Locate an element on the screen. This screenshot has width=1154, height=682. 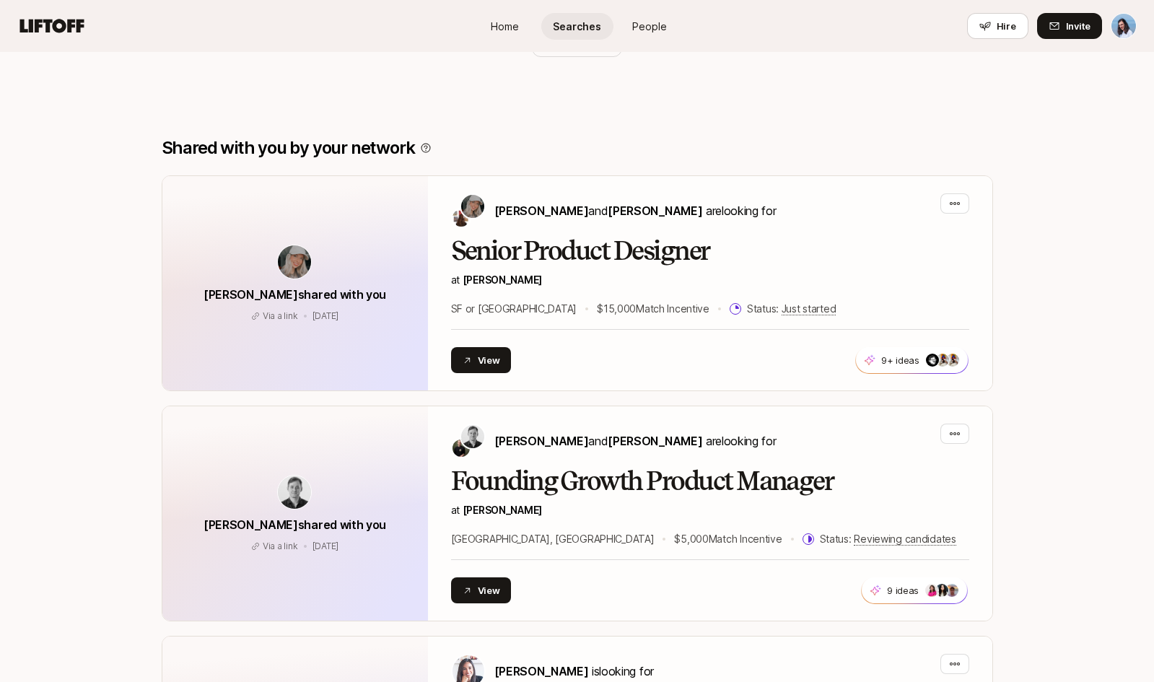
img: 9e09e871_5697_442b_ae6e_b16e3f6458f8.jpg is located at coordinates (933, 591).